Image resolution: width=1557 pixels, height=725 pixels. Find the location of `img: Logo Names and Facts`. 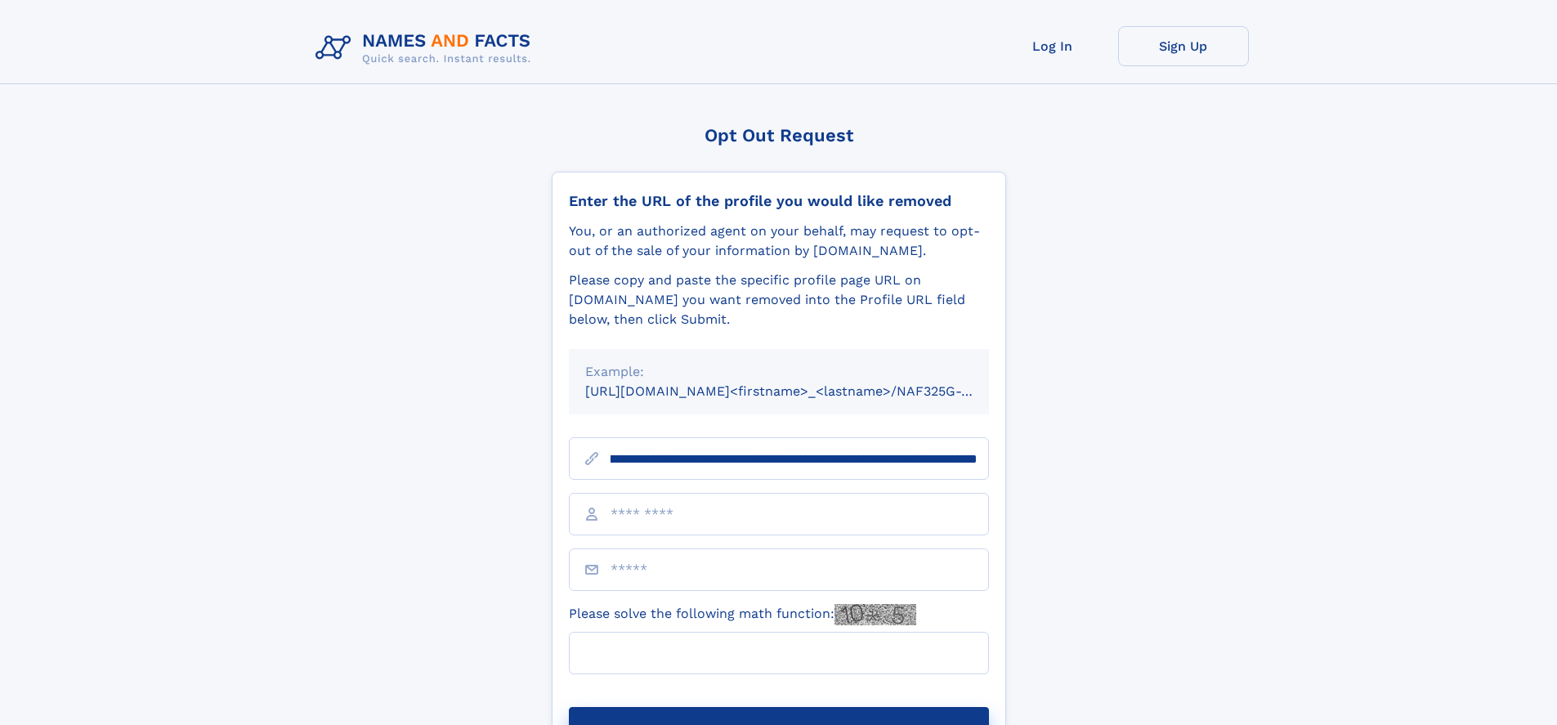

img: Logo Names and Facts is located at coordinates (427, 48).